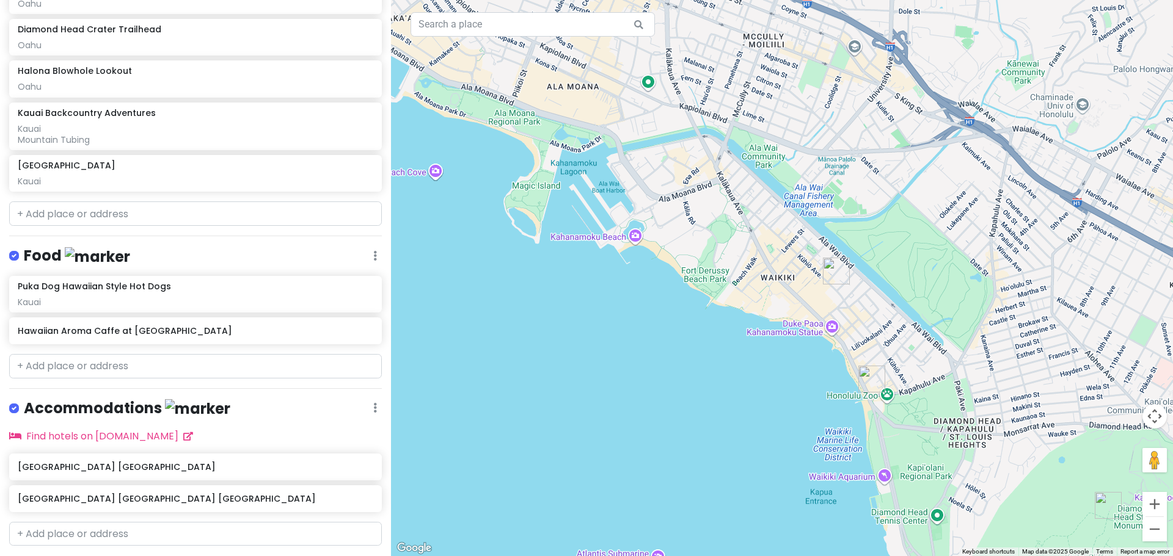  I want to click on h6: Kauai Backcountry Adventures, so click(87, 113).